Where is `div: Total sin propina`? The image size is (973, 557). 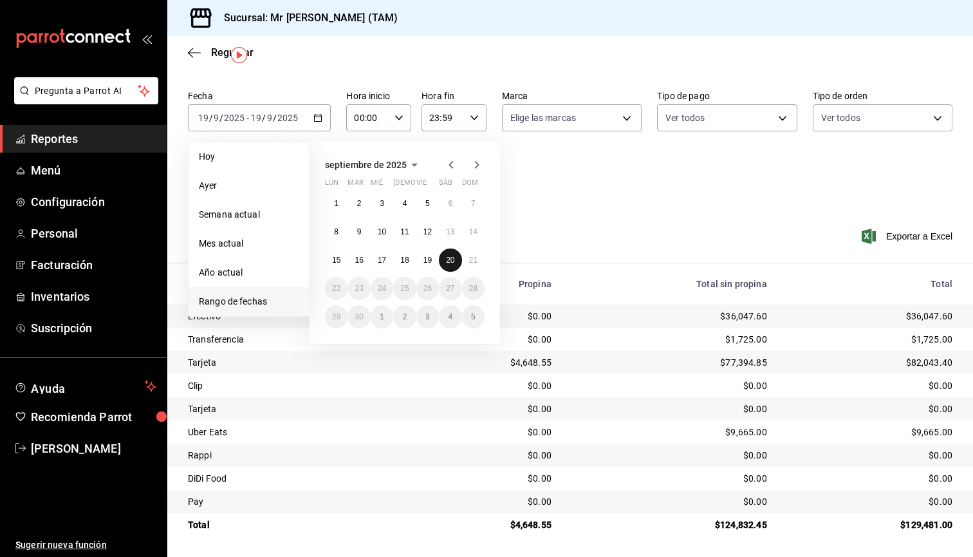 div: Total sin propina is located at coordinates (670, 284).